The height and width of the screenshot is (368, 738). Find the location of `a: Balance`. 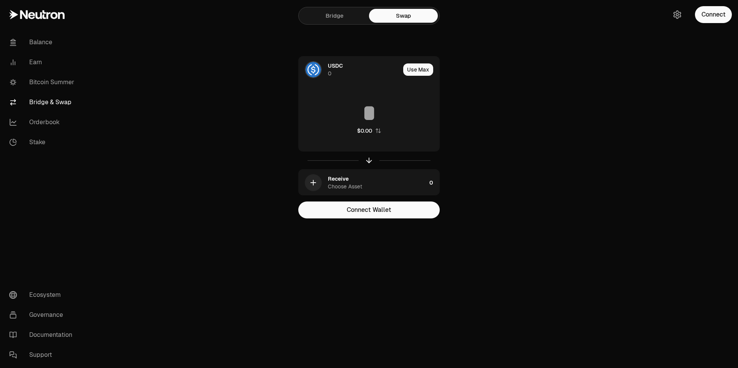

a: Balance is located at coordinates (43, 42).